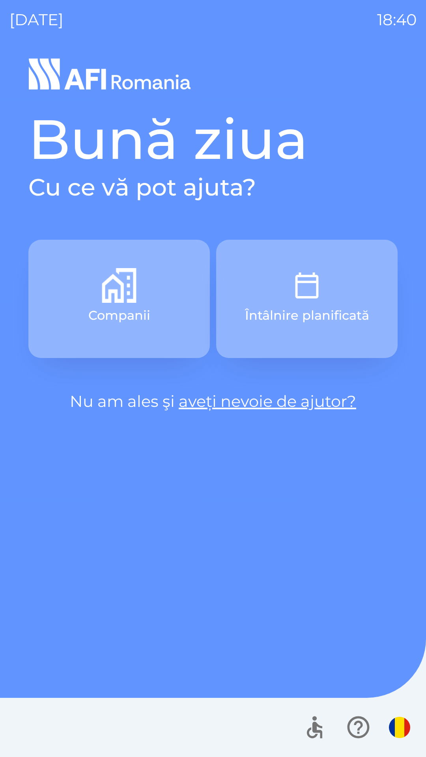  Describe the element at coordinates (307, 285) in the screenshot. I see `img: 91d325ef-26b3-4739-9733-70a8ac0e35c7.png` at that location.